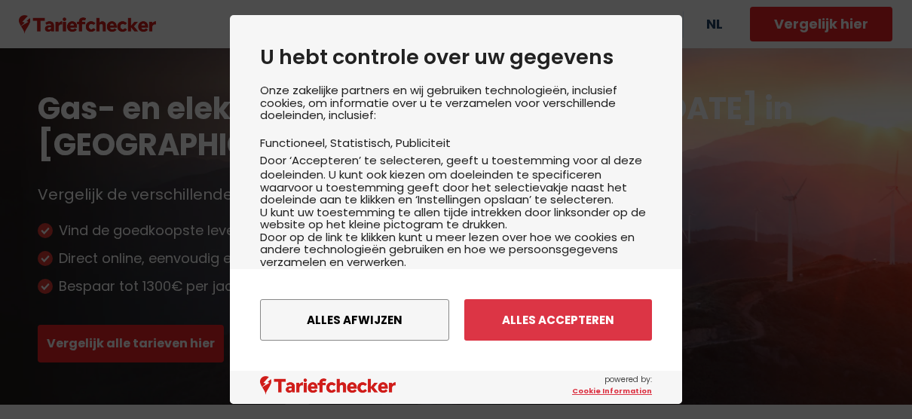 The image size is (912, 419). Describe the element at coordinates (328, 385) in the screenshot. I see `img: logo` at that location.